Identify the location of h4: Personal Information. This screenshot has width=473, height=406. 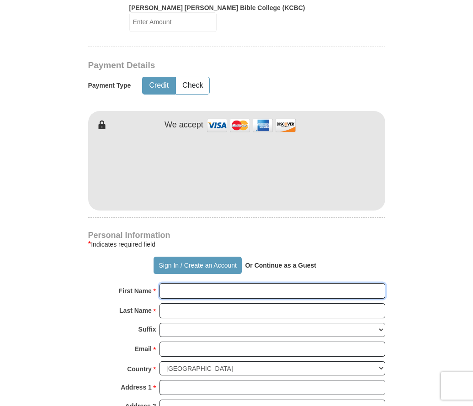
(237, 235).